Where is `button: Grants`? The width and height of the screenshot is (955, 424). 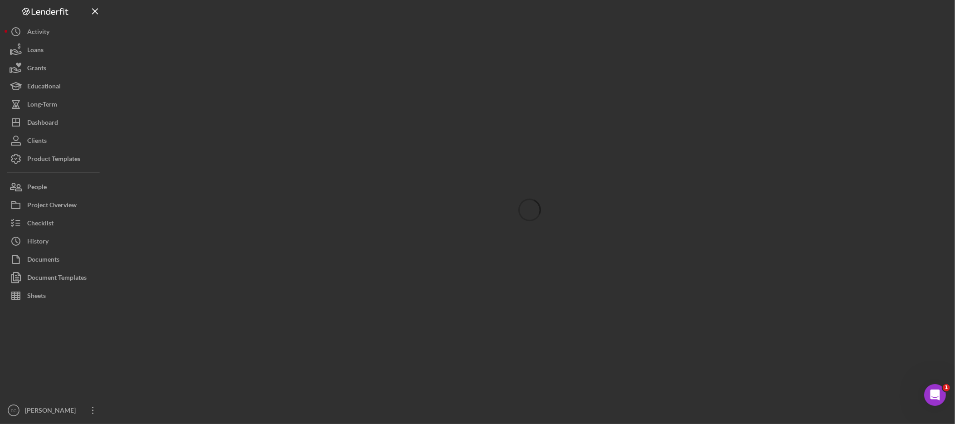 button: Grants is located at coordinates (54, 68).